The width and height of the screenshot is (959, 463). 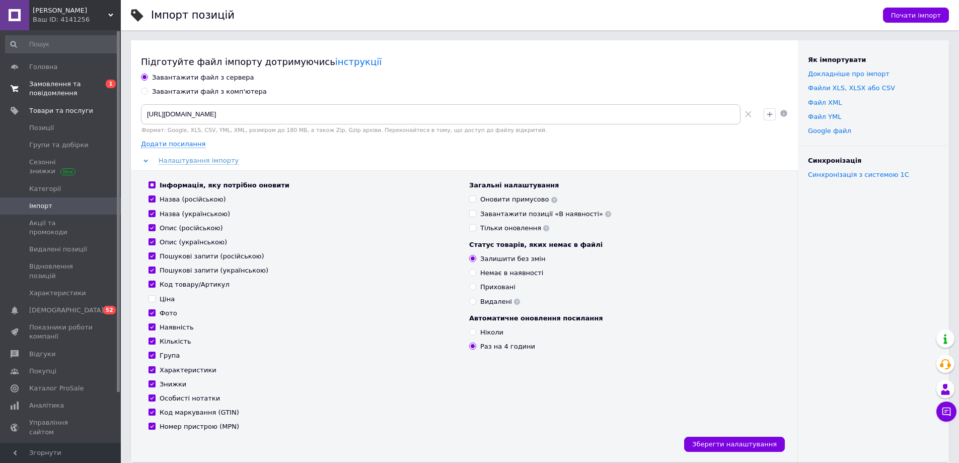 What do you see at coordinates (61, 228) in the screenshot?
I see `span: Акції та промокоди` at bounding box center [61, 228].